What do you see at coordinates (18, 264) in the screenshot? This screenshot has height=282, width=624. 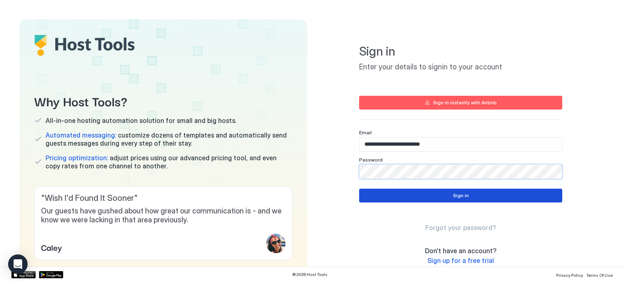 I see `div: Open Intercom Messenger` at bounding box center [18, 264].